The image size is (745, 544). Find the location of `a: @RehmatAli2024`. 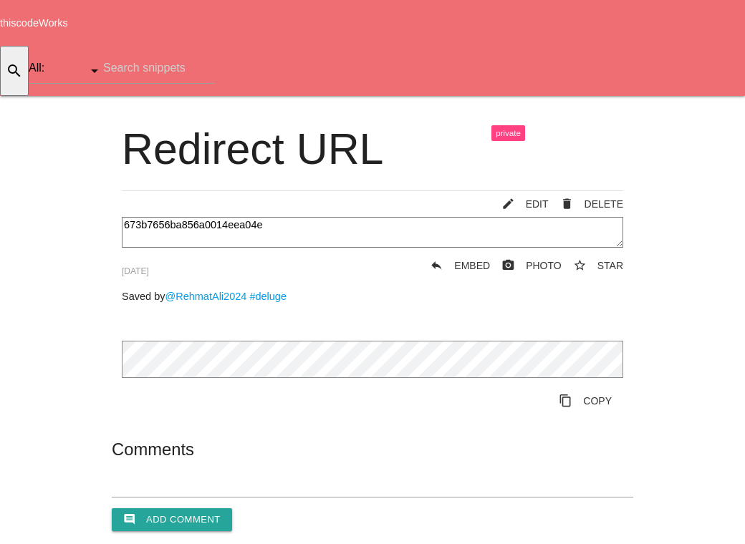

a: @RehmatAli2024 is located at coordinates (206, 297).